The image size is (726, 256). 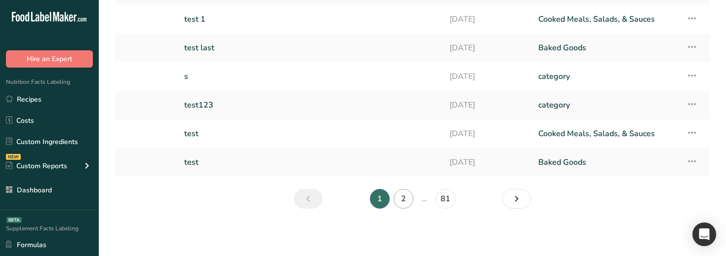 What do you see at coordinates (13, 157) in the screenshot?
I see `div: NEW` at bounding box center [13, 157].